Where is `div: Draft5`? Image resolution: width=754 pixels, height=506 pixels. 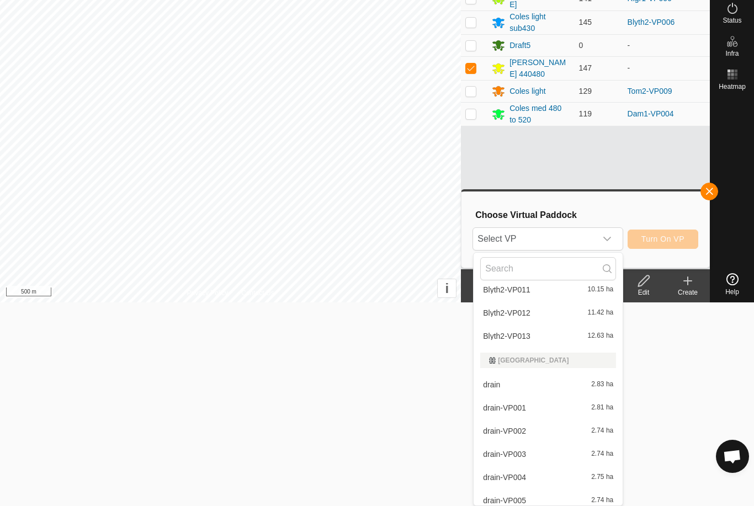
div: Draft5 is located at coordinates (520, 45).